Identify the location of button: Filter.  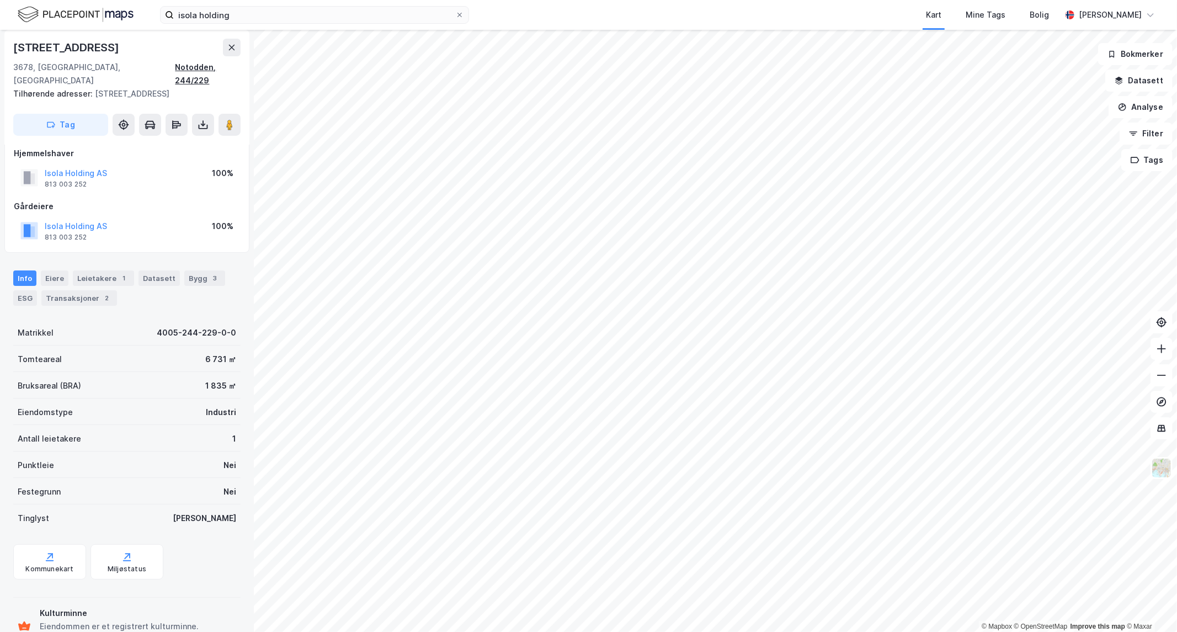
(1146, 134).